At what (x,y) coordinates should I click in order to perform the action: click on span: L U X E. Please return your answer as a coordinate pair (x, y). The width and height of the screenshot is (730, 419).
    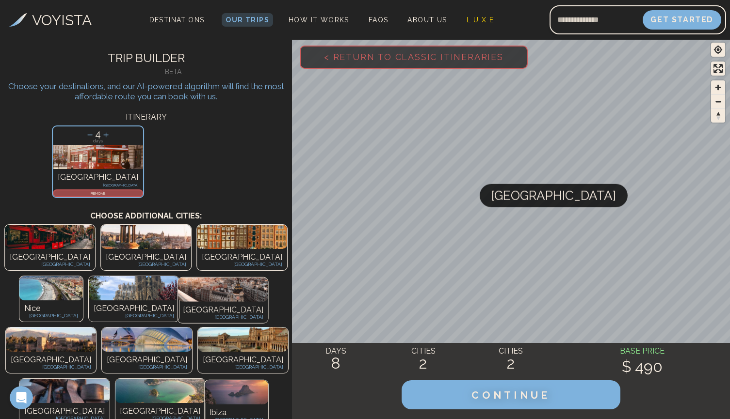
    Looking at the image, I should click on (480, 20).